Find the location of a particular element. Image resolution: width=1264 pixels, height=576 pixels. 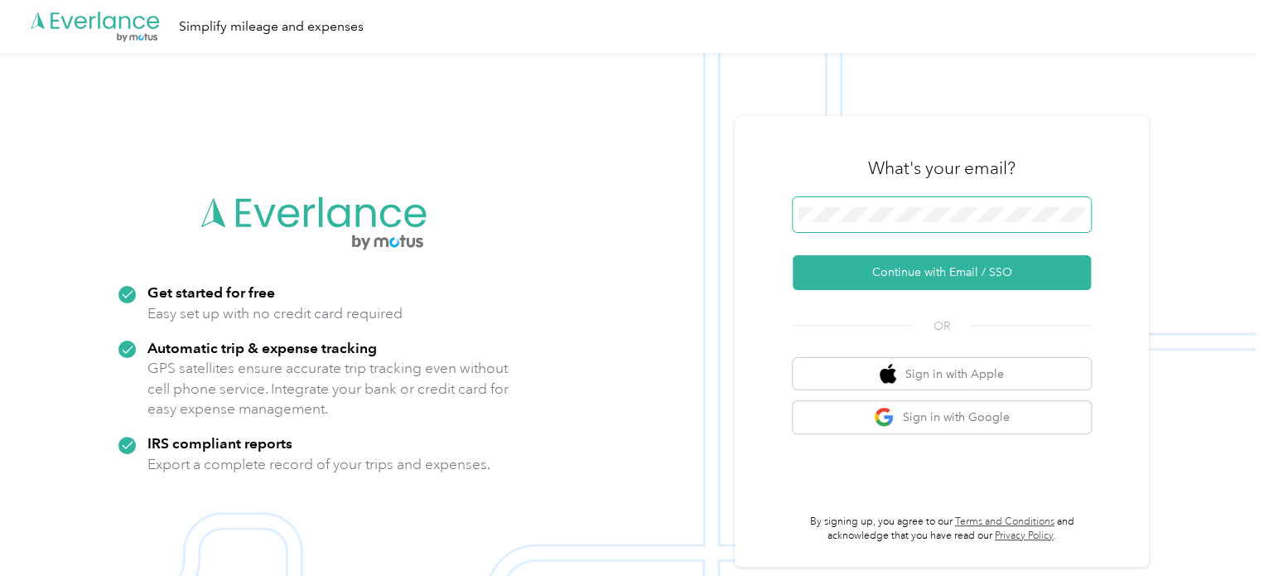

a: Terms and Conditions is located at coordinates (1004, 521).